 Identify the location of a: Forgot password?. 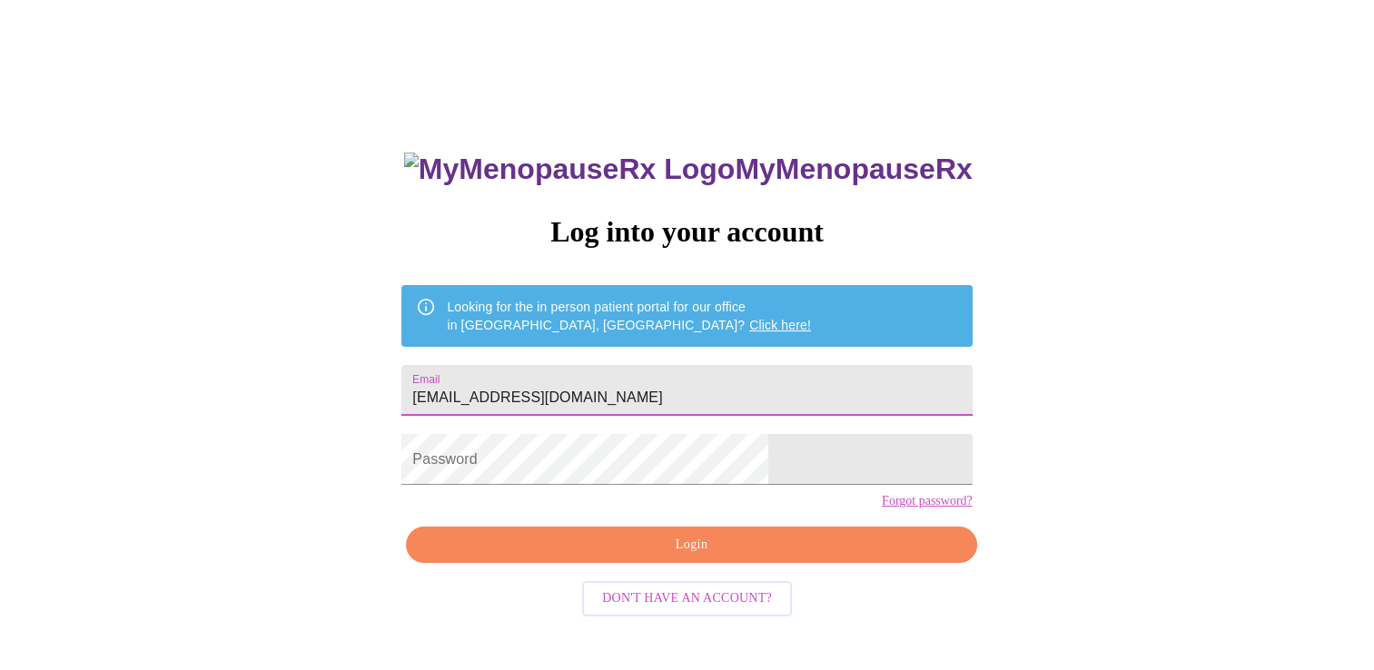
(927, 501).